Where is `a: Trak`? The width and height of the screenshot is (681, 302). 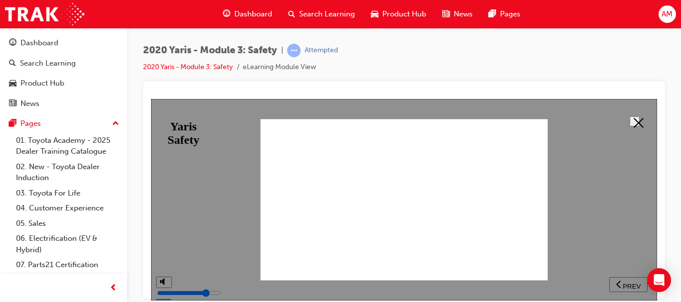
a: Trak is located at coordinates (44, 14).